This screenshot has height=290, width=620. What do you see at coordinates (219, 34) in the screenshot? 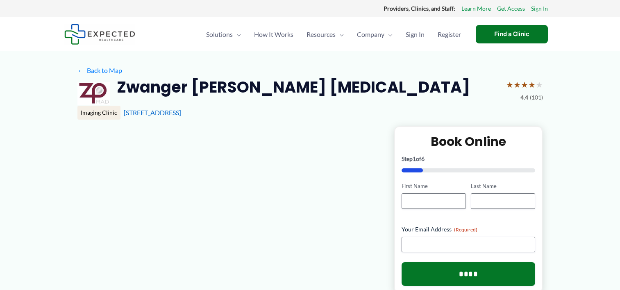
I see `span: Solutions` at bounding box center [219, 34].